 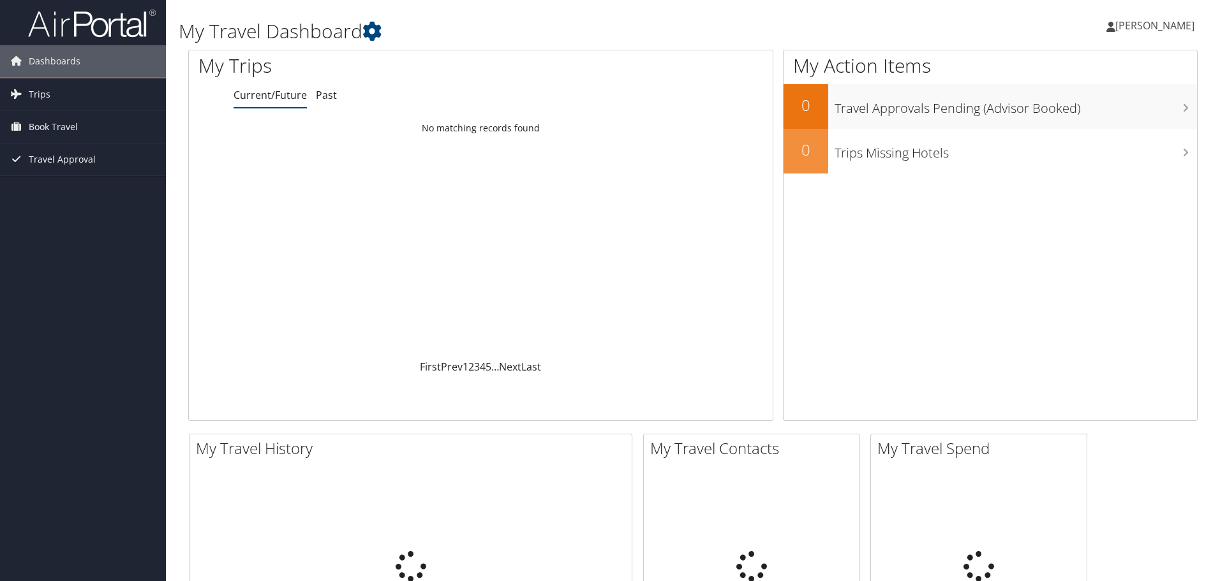 I want to click on a: Current/Future, so click(x=270, y=95).